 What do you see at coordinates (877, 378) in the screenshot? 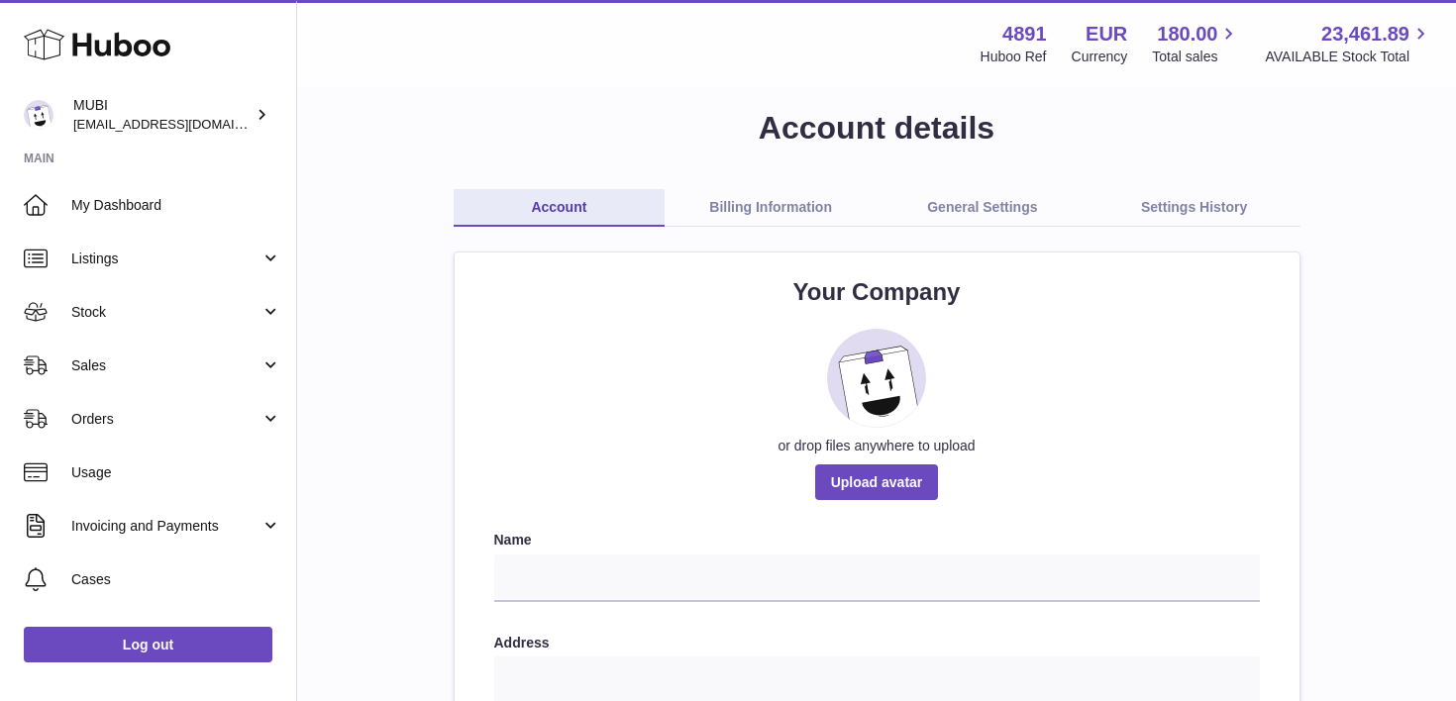
I see `img: placeholder_image.svg` at bounding box center [877, 378].